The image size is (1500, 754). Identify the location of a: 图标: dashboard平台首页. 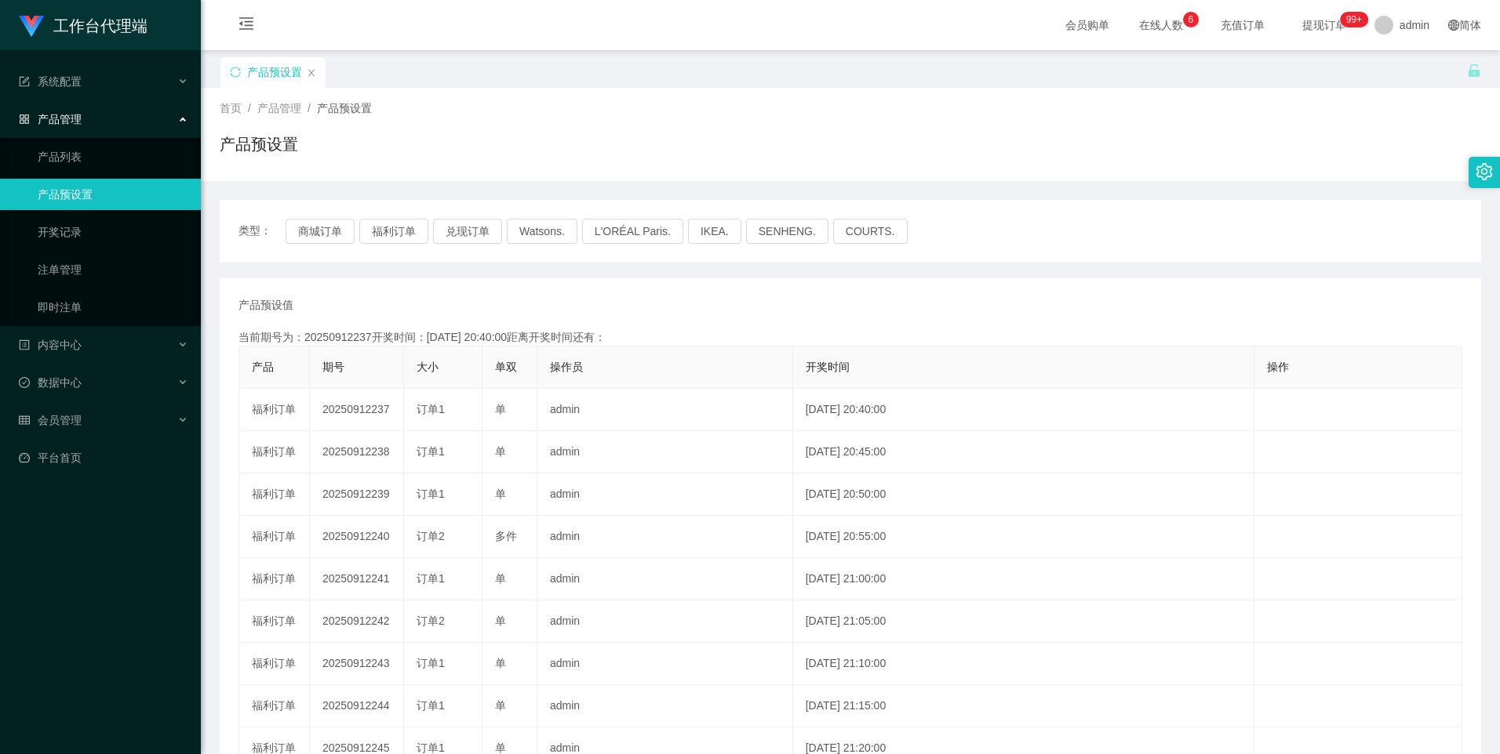
(104, 458).